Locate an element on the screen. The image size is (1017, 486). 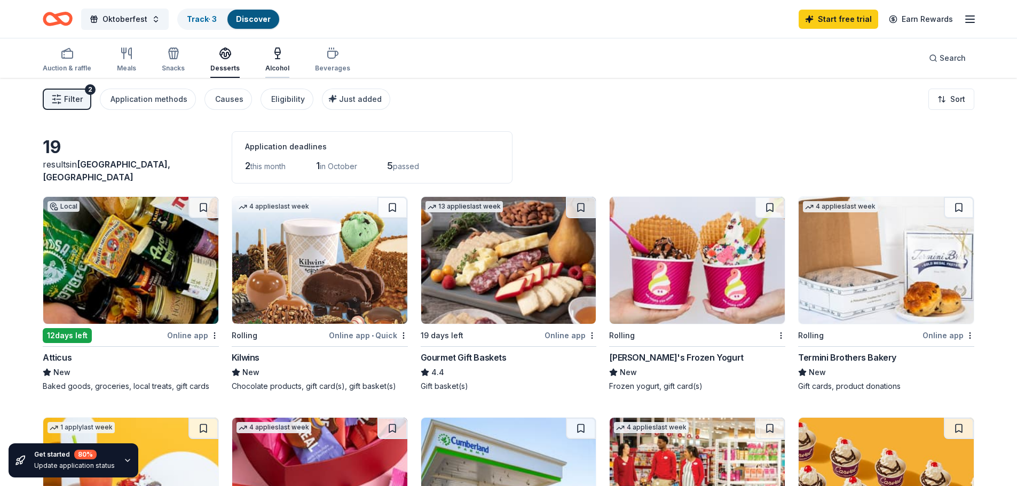
button: Just added is located at coordinates (356, 99).